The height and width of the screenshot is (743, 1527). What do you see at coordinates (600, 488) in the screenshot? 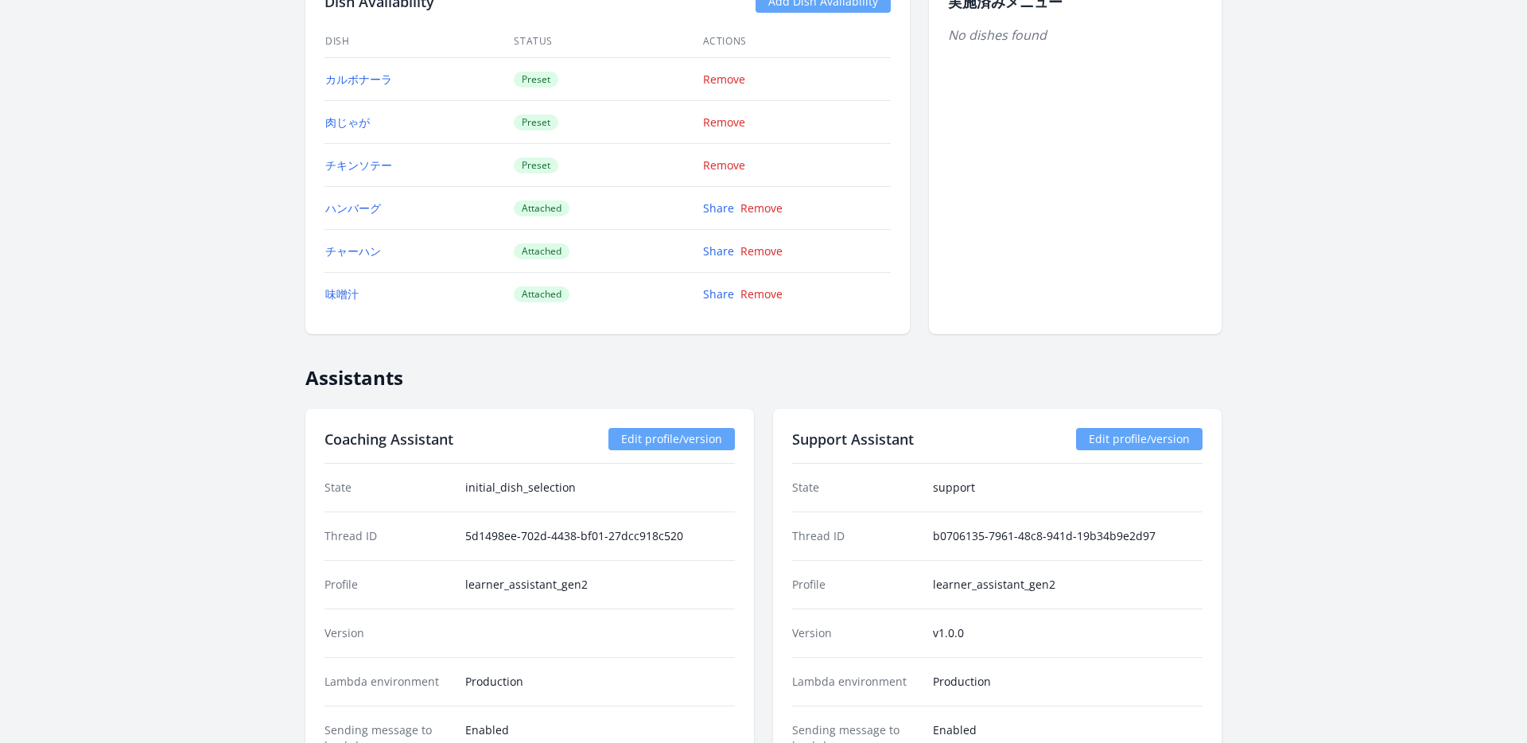
I see `dd: initial_dish_selection` at bounding box center [600, 488].